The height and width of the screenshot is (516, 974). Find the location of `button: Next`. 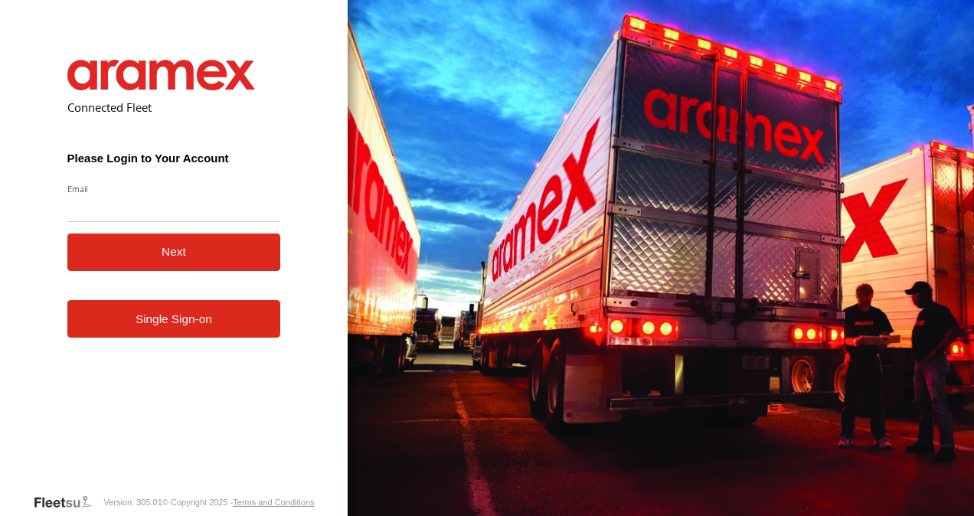

button: Next is located at coordinates (174, 252).